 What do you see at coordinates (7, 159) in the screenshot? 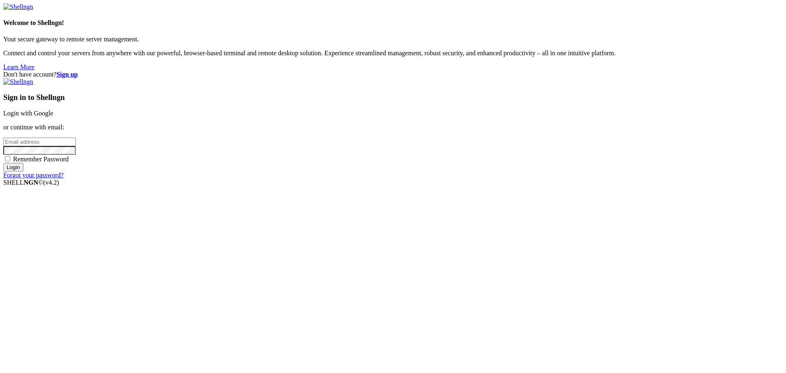
I see `input: Remember Password` at bounding box center [7, 159].